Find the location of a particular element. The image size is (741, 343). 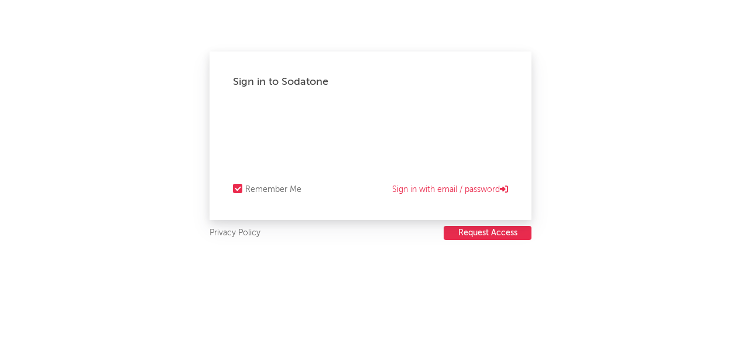

button: Request Access is located at coordinates (488, 233).